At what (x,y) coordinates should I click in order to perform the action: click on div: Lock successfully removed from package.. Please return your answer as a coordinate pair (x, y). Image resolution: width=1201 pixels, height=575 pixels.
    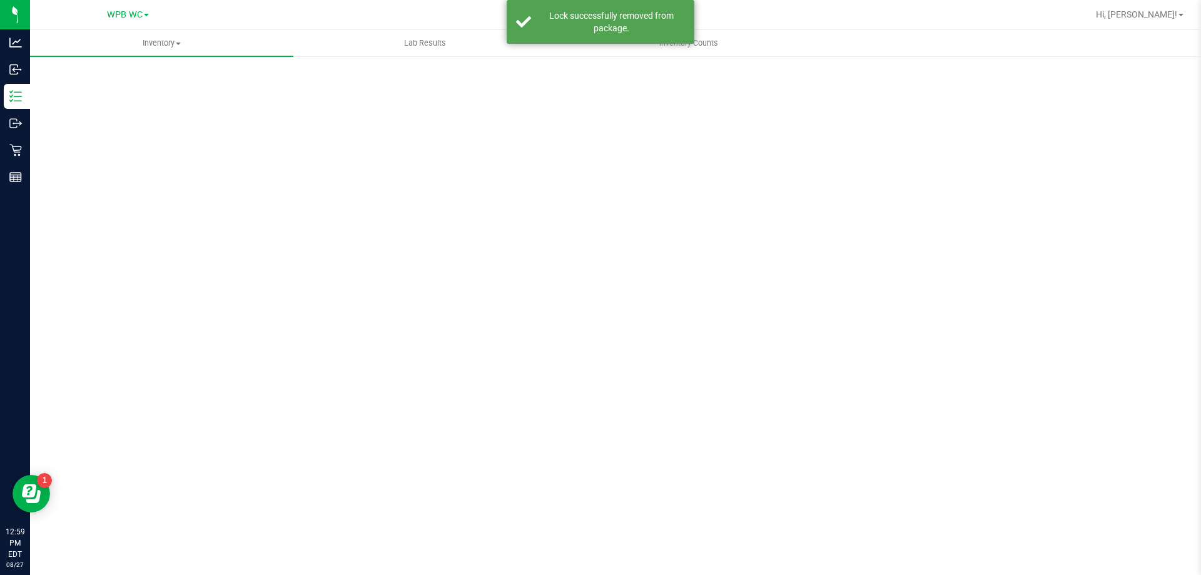
    Looking at the image, I should click on (611, 22).